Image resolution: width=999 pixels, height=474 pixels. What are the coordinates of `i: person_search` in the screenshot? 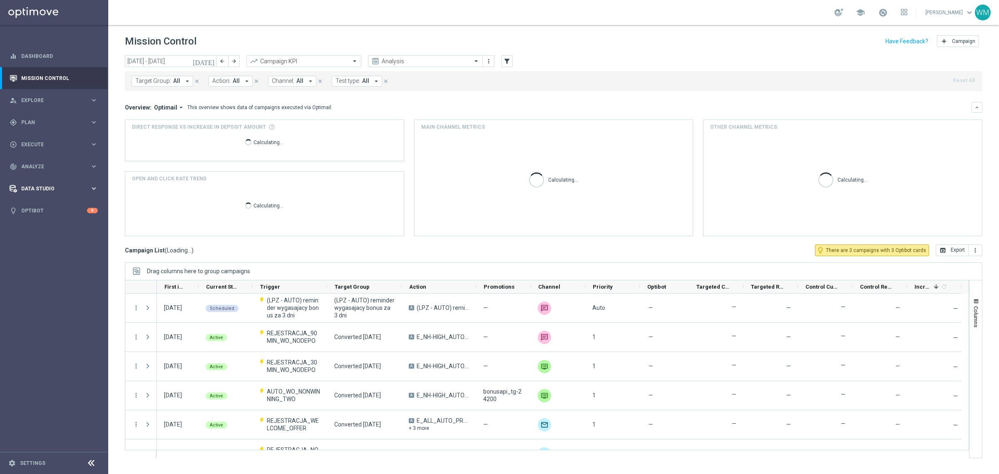 It's located at (13, 100).